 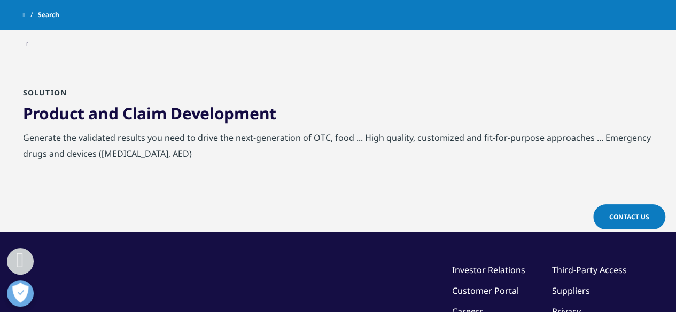 What do you see at coordinates (49, 15) in the screenshot?
I see `span: Search` at bounding box center [49, 15].